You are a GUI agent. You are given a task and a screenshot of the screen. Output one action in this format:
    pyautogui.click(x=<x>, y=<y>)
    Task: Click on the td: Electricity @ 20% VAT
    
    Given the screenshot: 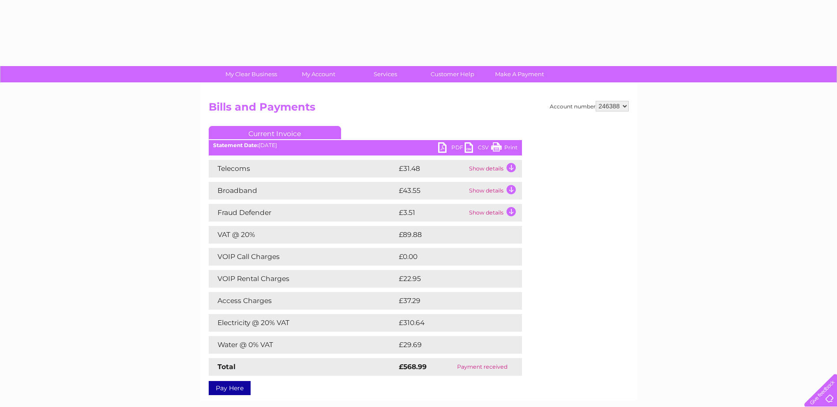 What is the action you would take?
    pyautogui.click(x=303, y=323)
    